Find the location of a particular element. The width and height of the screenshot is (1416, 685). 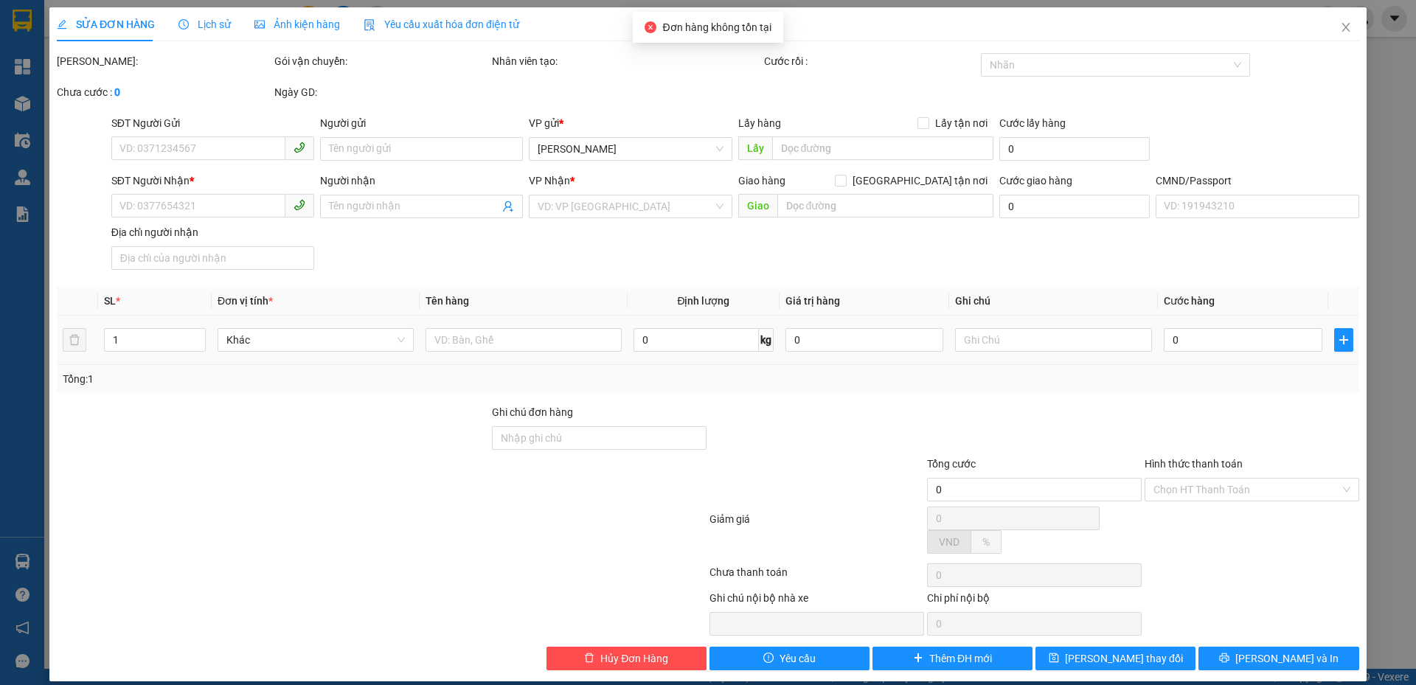

span: Lấy hàng is located at coordinates (760, 123).